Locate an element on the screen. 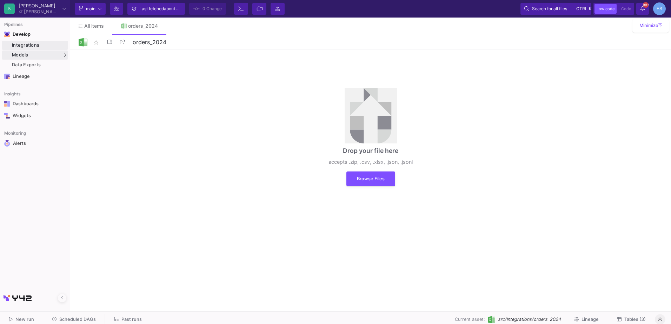 The width and height of the screenshot is (671, 324). span: Scheduled DAGs is located at coordinates (78, 319).